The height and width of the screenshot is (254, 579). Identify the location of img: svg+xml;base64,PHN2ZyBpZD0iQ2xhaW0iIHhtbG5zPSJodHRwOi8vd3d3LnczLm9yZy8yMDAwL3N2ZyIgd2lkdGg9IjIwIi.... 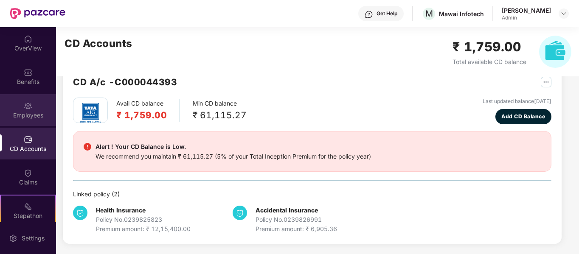
(28, 173).